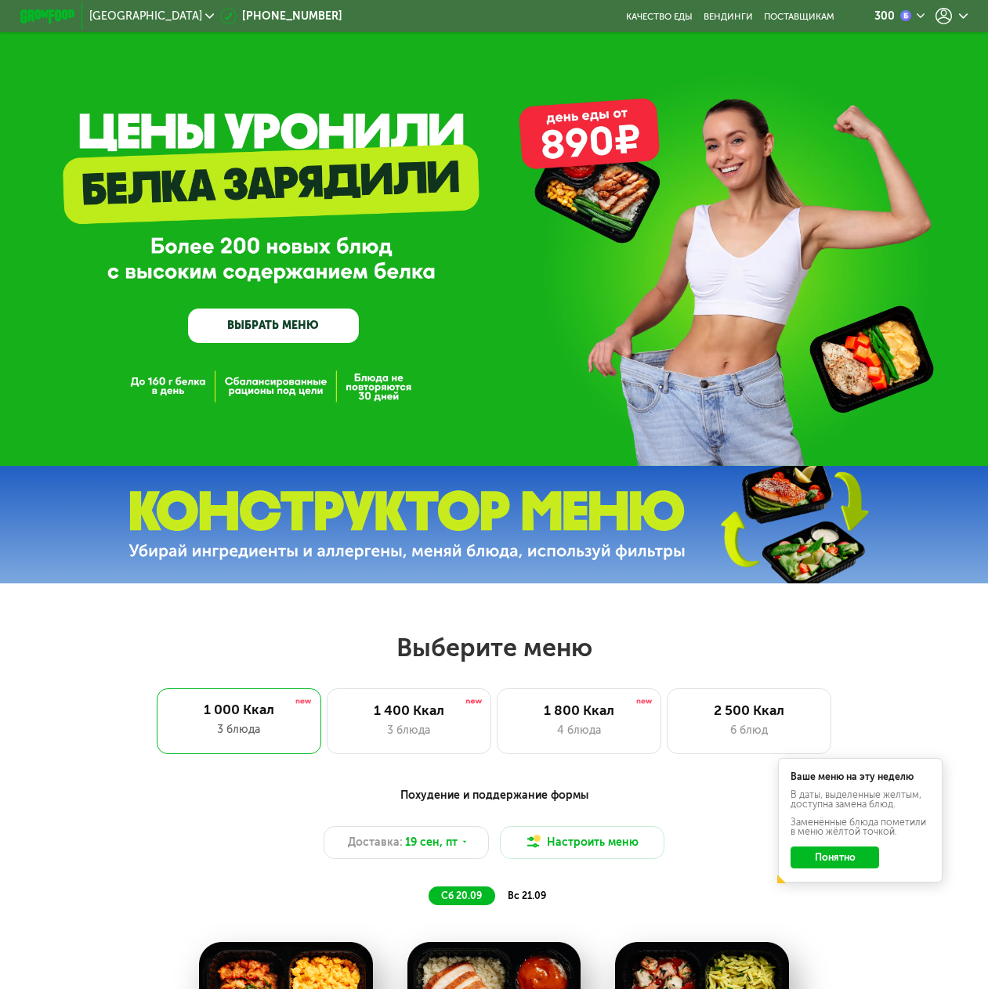 This screenshot has height=989, width=988. What do you see at coordinates (728, 16) in the screenshot?
I see `a: Вендинги` at bounding box center [728, 16].